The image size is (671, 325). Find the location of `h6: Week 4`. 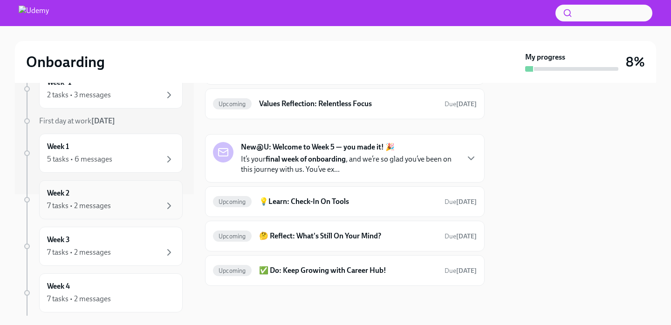

h6: Week 4 is located at coordinates (58, 286).